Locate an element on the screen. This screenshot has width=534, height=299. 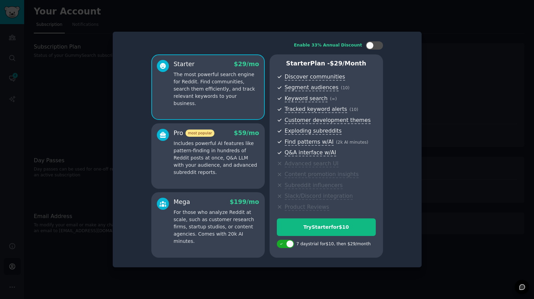
div: Starter is located at coordinates (184, 64).